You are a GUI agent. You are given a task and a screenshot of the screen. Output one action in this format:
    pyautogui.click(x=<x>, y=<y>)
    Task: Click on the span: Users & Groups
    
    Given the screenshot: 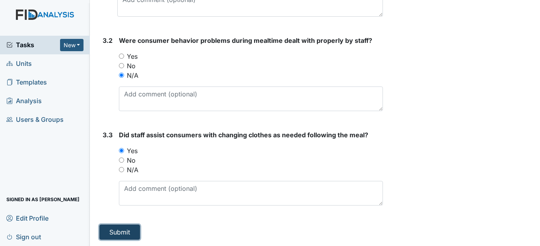 What is the action you would take?
    pyautogui.click(x=35, y=120)
    